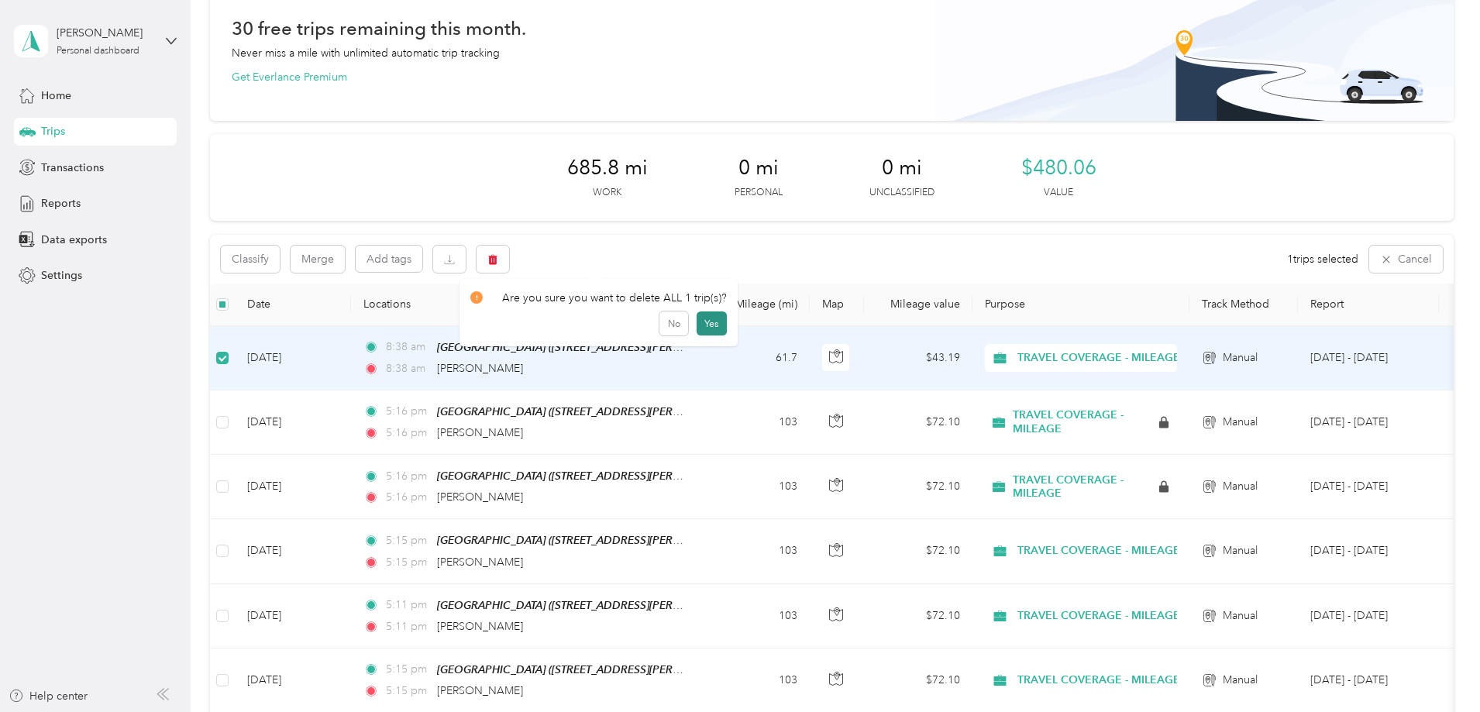 This screenshot has height=712, width=1480. What do you see at coordinates (758, 304) in the screenshot?
I see `th: Mileage (mi)` at bounding box center [758, 304].